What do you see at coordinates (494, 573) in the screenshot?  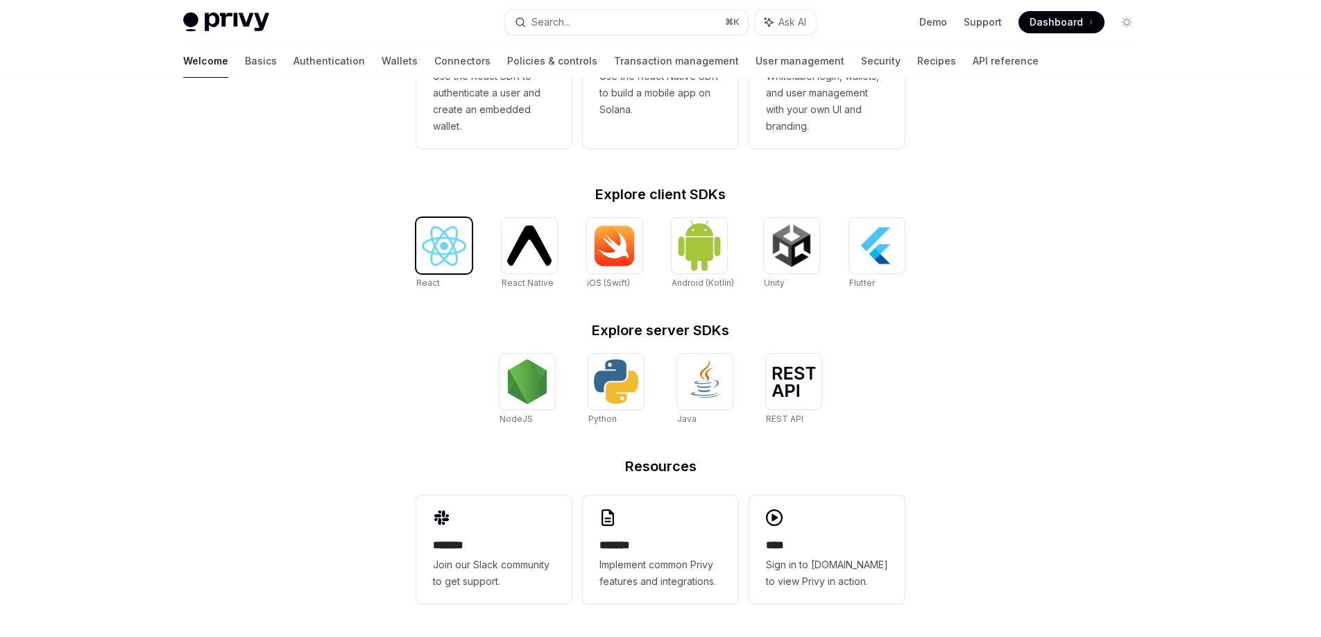 I see `span: Join our Slack community to get support.` at bounding box center [494, 573].